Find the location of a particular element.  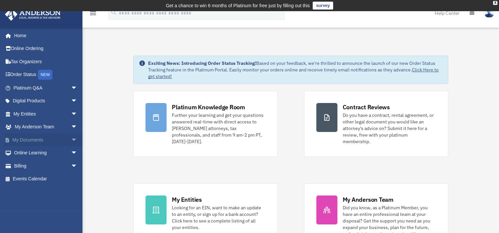

div: Platinum Knowledge Room is located at coordinates (208, 107).